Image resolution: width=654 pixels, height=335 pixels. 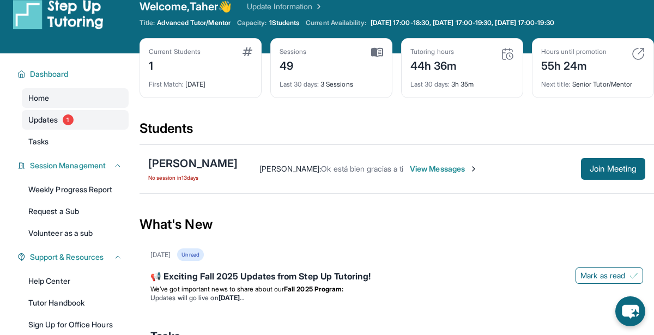 What do you see at coordinates (556, 84) in the screenshot?
I see `span: Next title :` at bounding box center [556, 84].